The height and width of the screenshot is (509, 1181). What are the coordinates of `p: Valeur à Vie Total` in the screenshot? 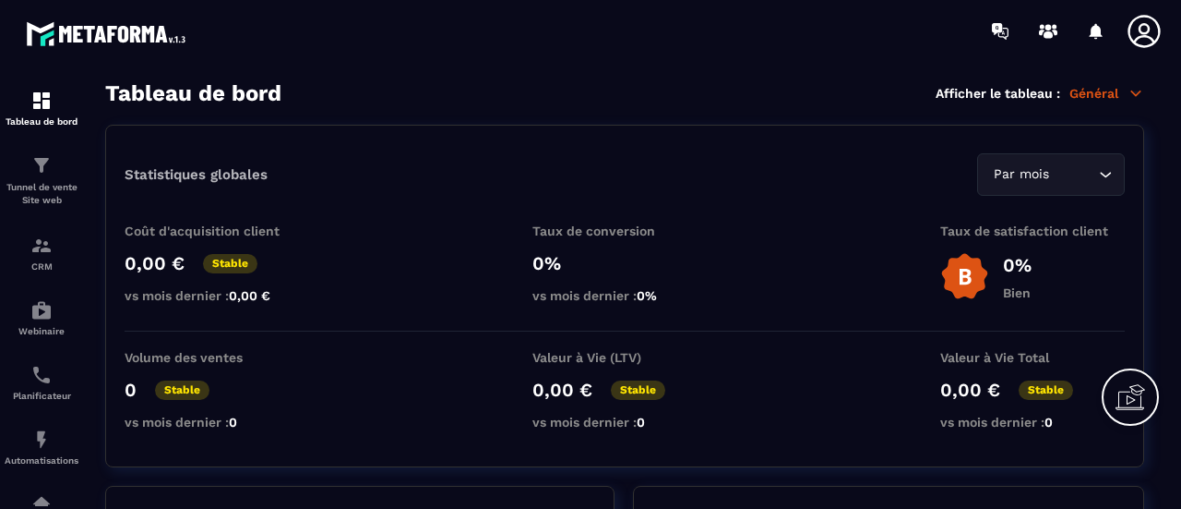 It's located at (1033, 357).